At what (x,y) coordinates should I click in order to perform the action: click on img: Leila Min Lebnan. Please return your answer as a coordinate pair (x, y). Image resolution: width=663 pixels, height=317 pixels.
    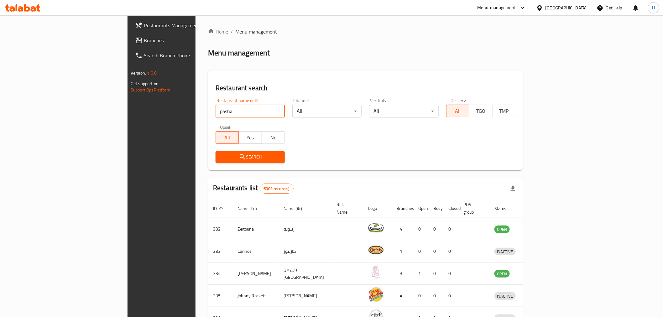
    Looking at the image, I should click on (376, 272).